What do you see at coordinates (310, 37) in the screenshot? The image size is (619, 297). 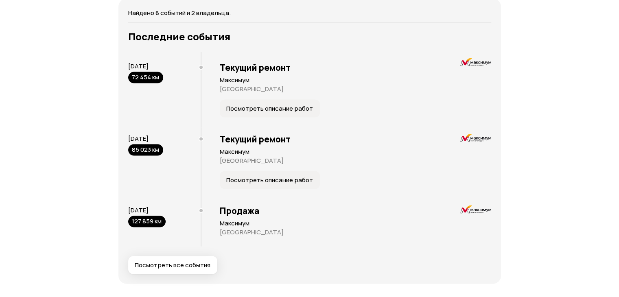 I see `h3: Последние события` at bounding box center [310, 37].